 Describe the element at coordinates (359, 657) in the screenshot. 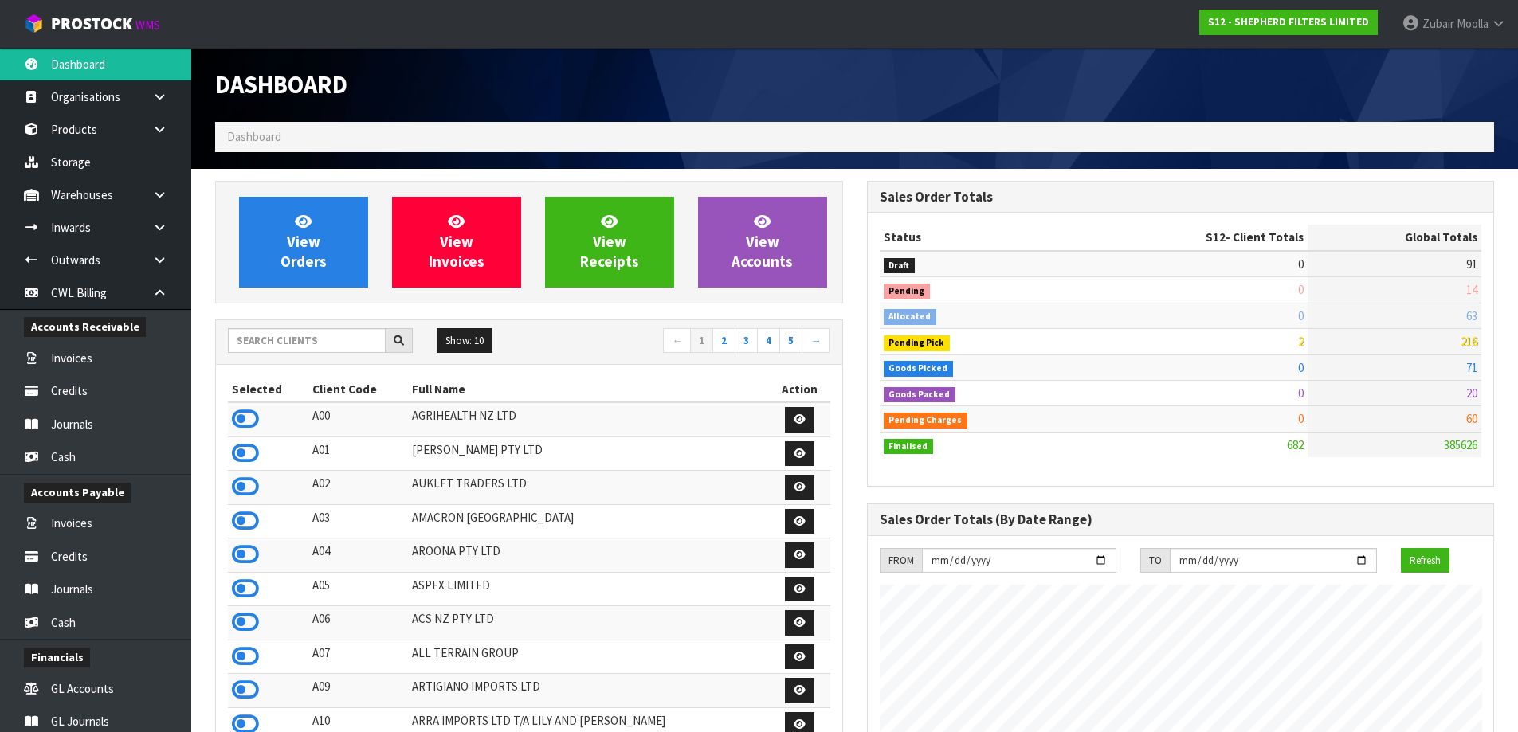

I see `td: A07` at that location.